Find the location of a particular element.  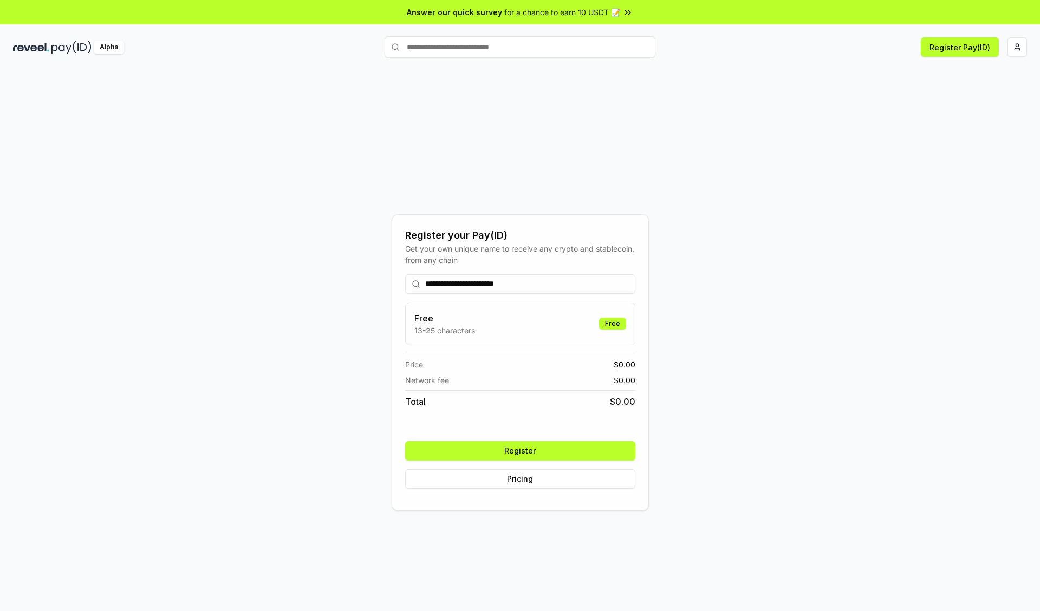

span: Network fee is located at coordinates (427, 380).